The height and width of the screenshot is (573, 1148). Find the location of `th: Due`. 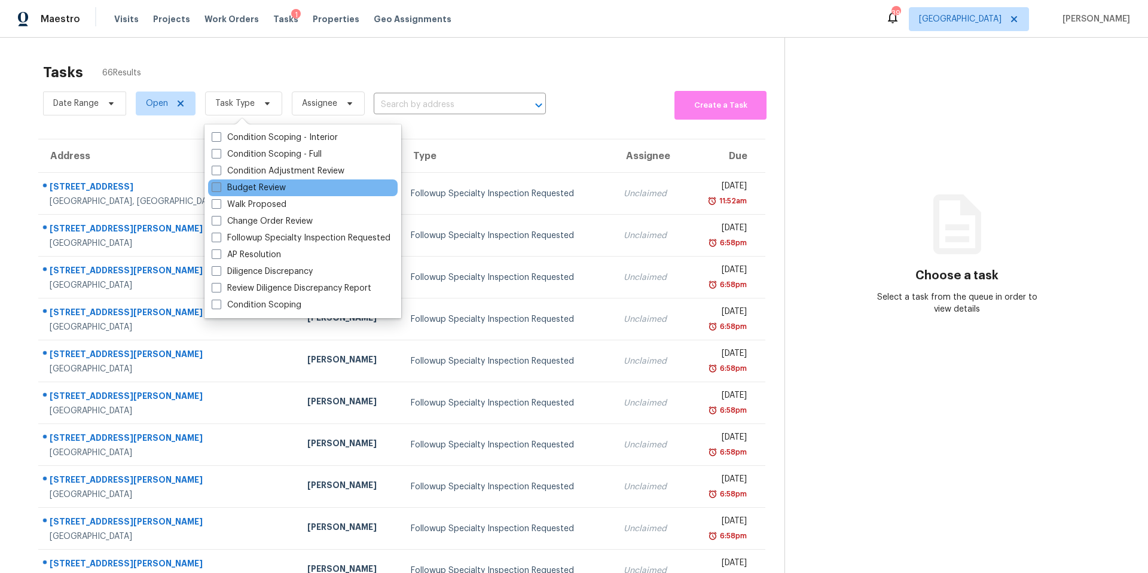

th: Due is located at coordinates (726, 156).